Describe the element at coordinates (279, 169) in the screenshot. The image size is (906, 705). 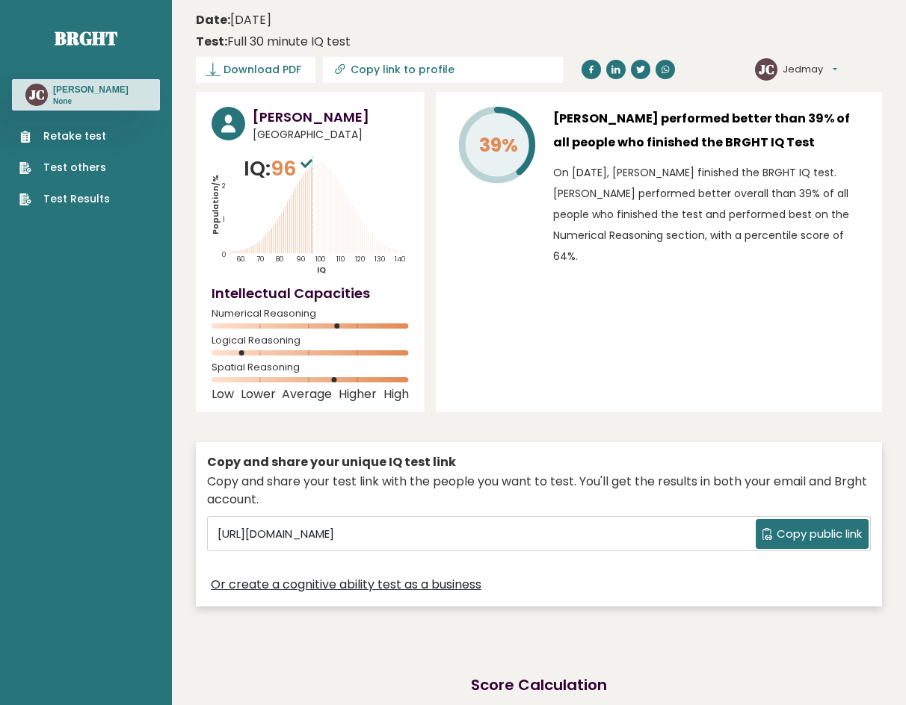
I see `p: IQ:` at that location.